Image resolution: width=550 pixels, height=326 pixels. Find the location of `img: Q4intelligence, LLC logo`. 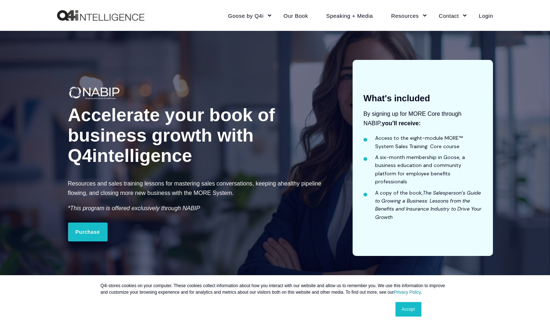

img: Q4intelligence, LLC logo is located at coordinates (101, 16).